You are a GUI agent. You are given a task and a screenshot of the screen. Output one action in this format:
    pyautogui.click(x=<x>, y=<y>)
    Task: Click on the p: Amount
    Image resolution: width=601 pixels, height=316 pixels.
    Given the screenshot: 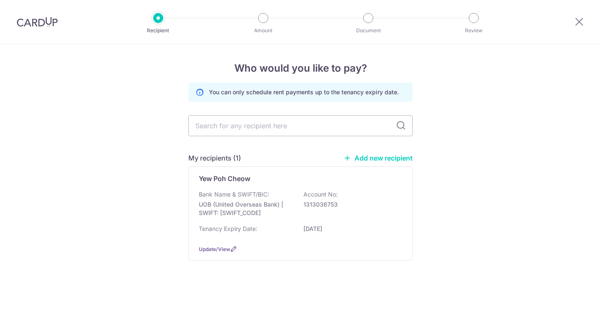 What is the action you would take?
    pyautogui.click(x=263, y=31)
    